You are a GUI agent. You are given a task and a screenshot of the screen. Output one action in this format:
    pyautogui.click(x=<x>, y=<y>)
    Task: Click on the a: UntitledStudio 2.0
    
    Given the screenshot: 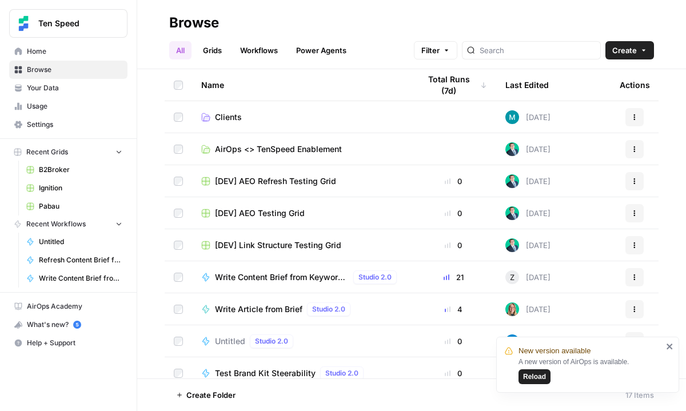 What is the action you would take?
    pyautogui.click(x=301, y=341)
    